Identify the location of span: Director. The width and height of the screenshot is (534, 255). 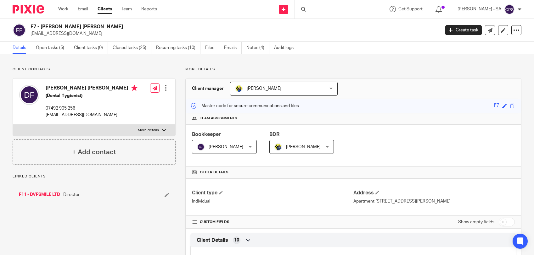
(71, 195).